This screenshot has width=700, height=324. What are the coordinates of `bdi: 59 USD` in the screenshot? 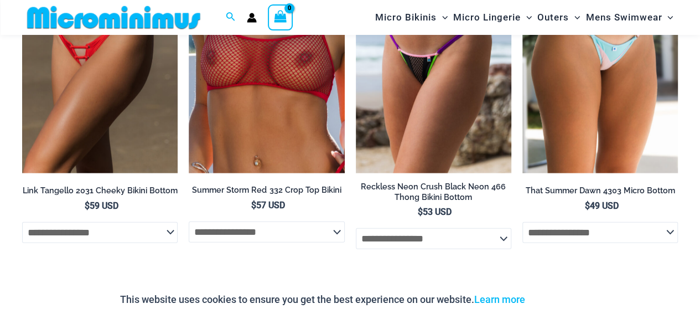 It's located at (101, 205).